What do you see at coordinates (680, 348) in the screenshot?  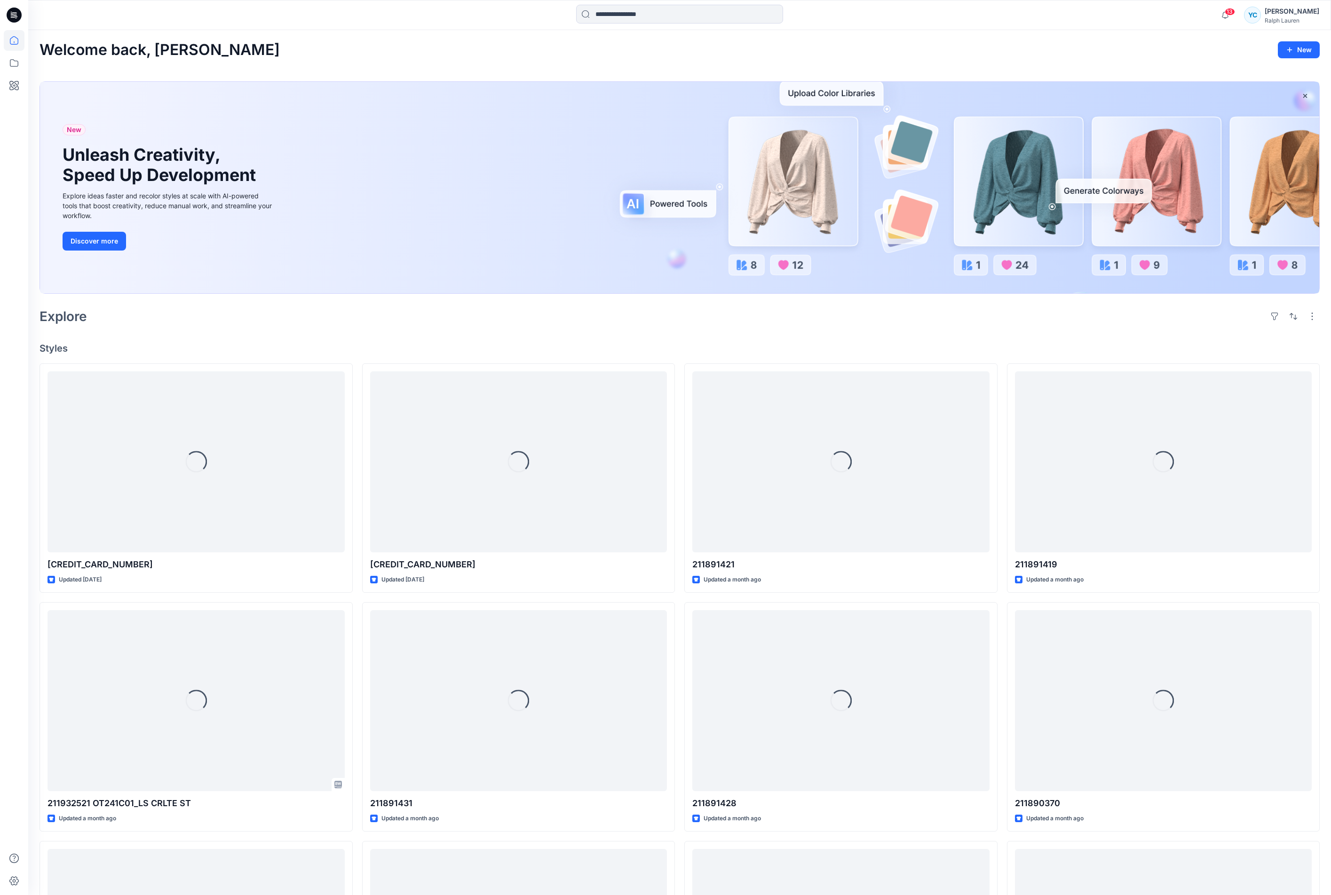 I see `h4: Styles` at bounding box center [680, 348].